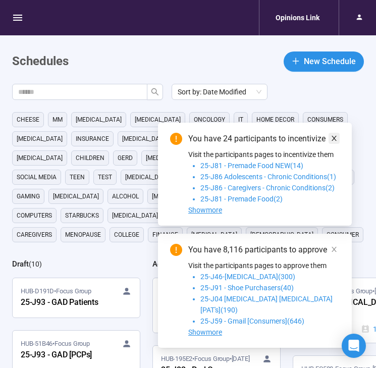 Image resolution: width=376 pixels, height=368 pixels. Describe the element at coordinates (252, 321) in the screenshot. I see `span: 25-J59 - Gmail [Consumers](646)` at that location.